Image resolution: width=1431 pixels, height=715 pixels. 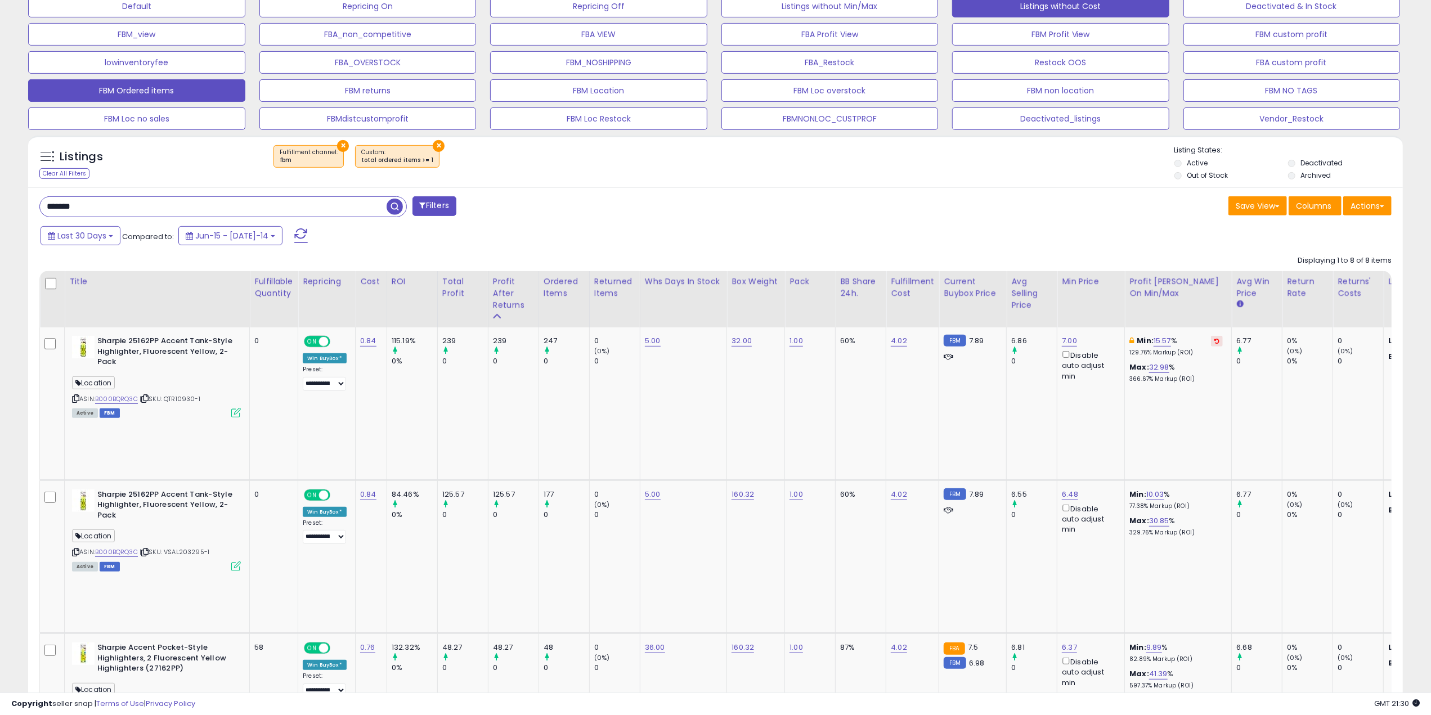 I want to click on p: 597.37% Markup (ROI), so click(x=1176, y=686).